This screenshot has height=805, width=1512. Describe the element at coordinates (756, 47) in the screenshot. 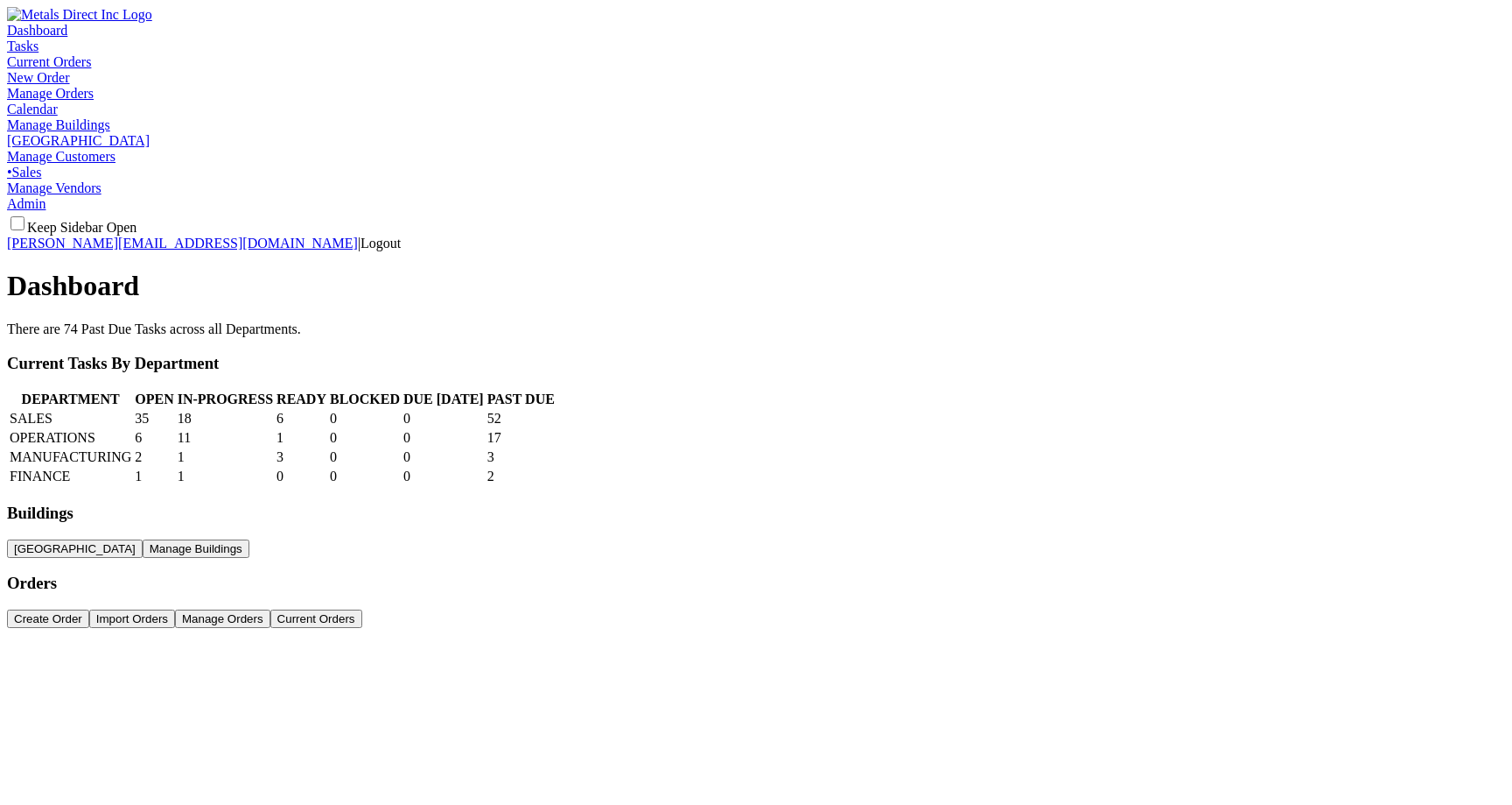

I see `a: Tasks` at that location.